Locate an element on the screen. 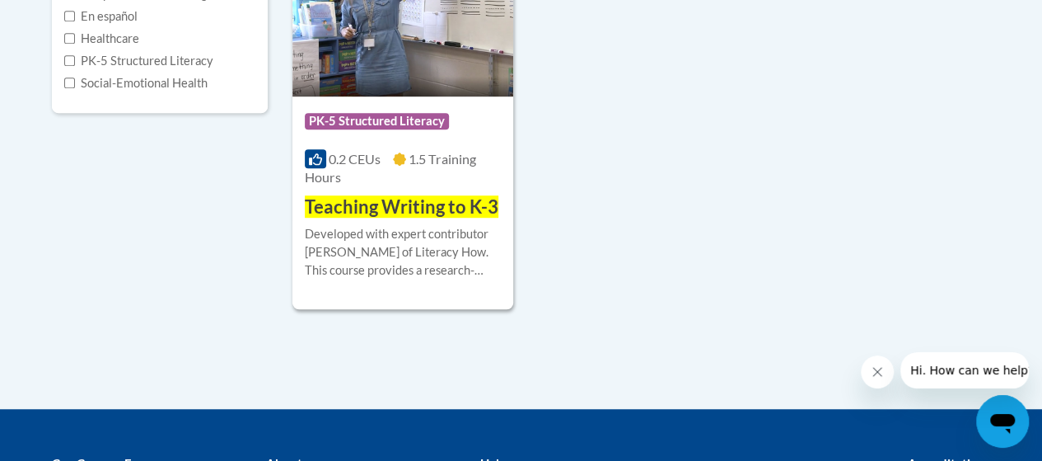  label: PK-5 Structured Literacy is located at coordinates (138, 61).